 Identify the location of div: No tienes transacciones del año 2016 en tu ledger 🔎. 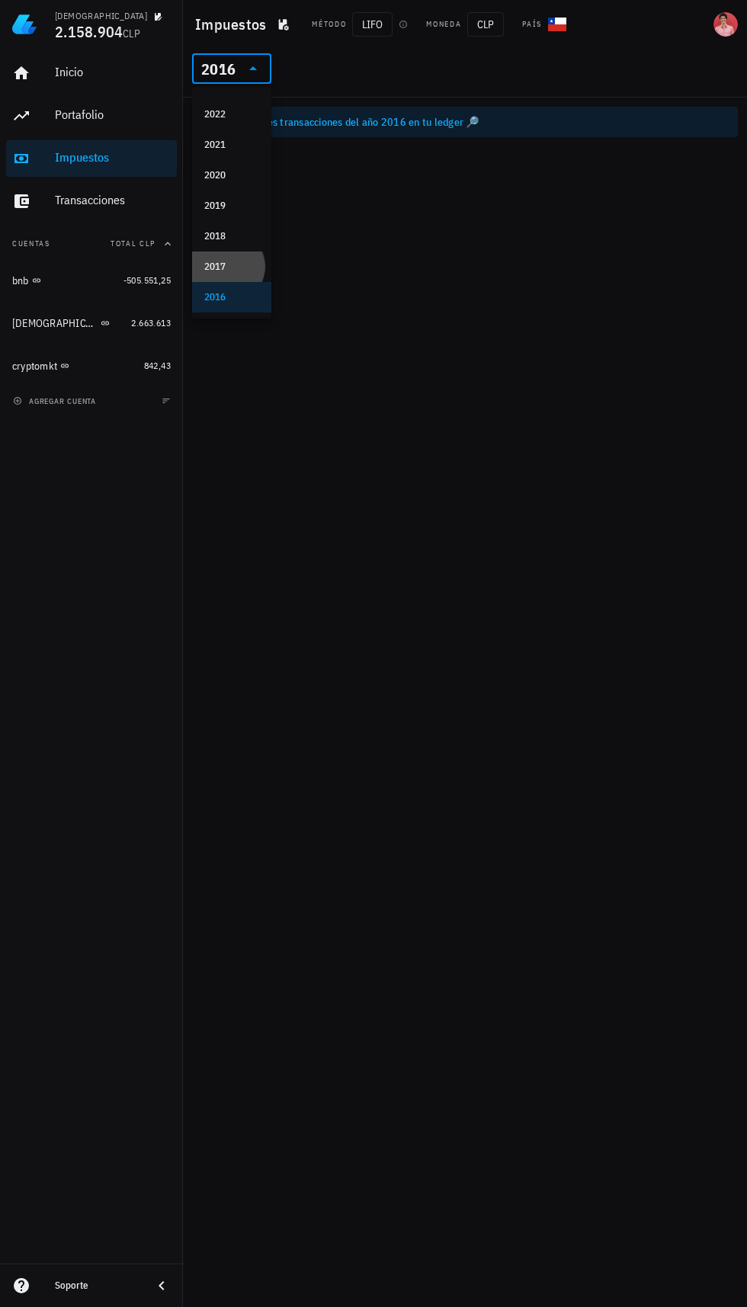
(480, 122).